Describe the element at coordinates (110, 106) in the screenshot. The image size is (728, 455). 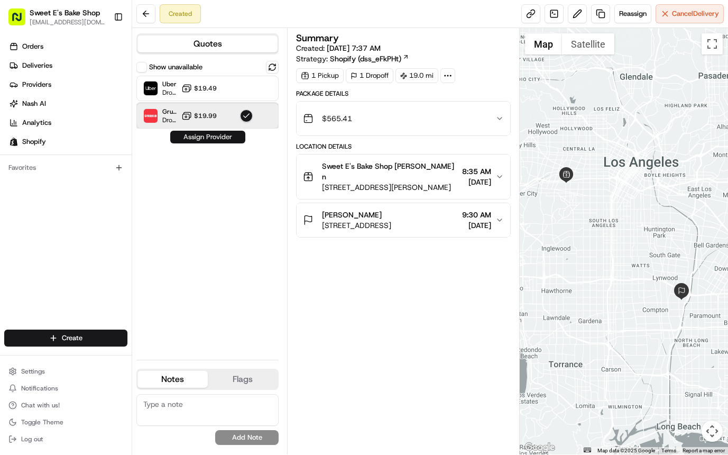
I see `div: Start new chat` at that location.